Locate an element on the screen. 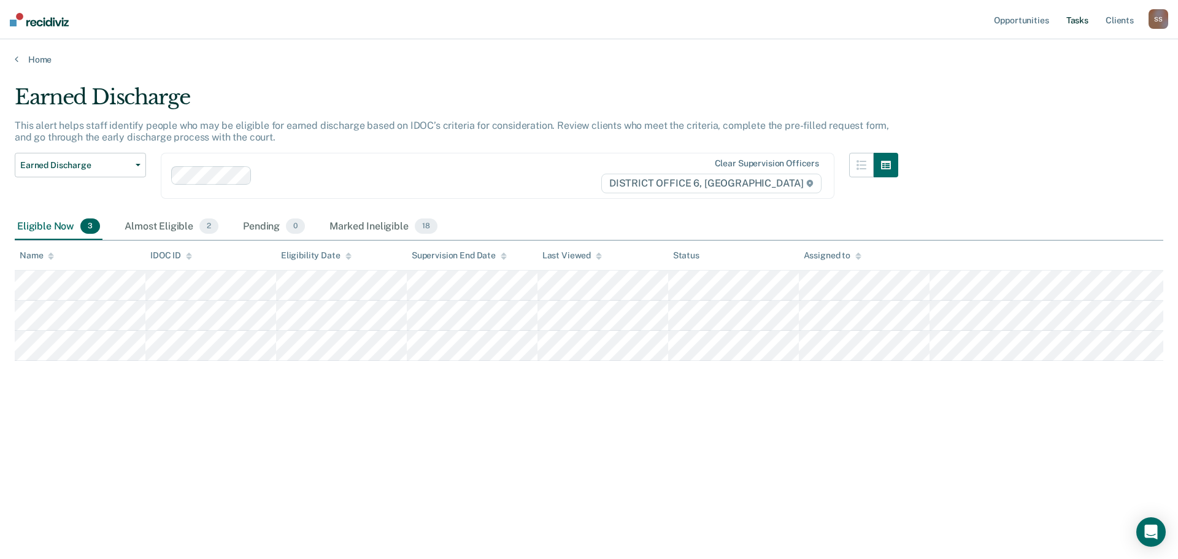 The height and width of the screenshot is (559, 1178). div: Almost Eligible2 is located at coordinates (171, 227).